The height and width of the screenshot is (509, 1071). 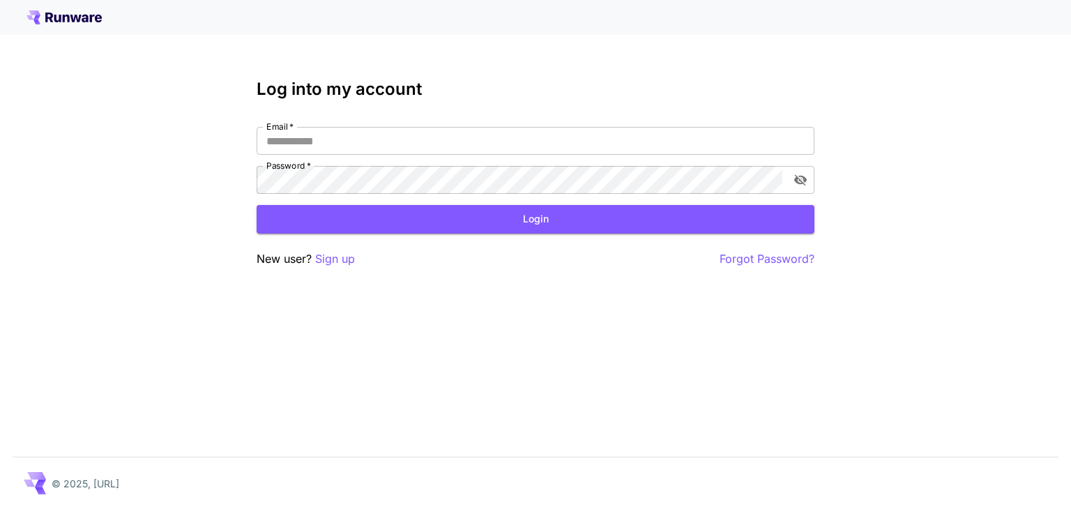 What do you see at coordinates (536, 89) in the screenshot?
I see `h3: Log into my account` at bounding box center [536, 89].